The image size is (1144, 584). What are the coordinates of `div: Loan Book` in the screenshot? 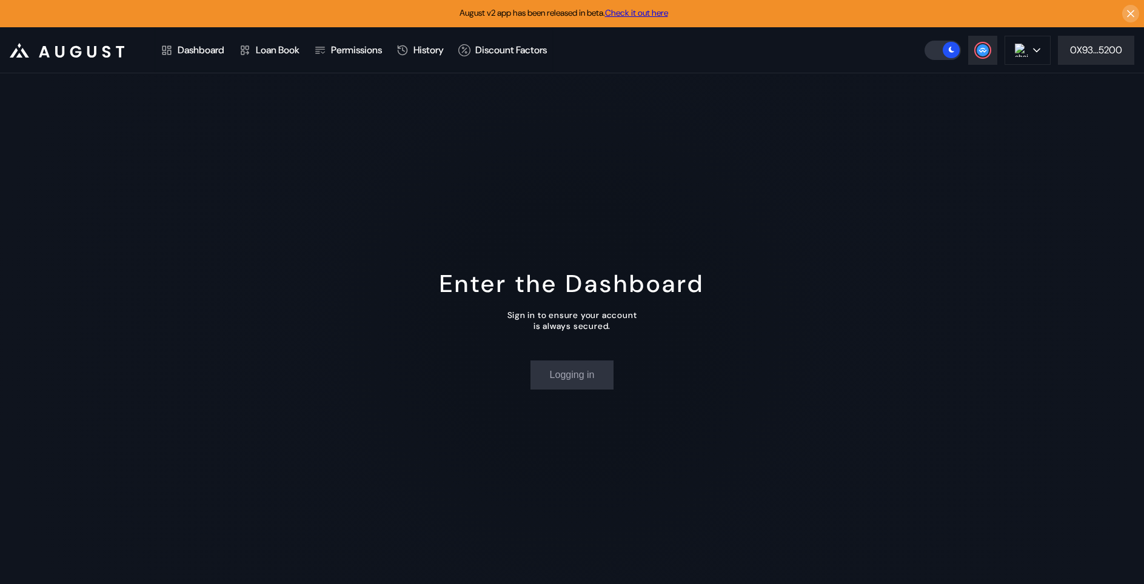 It's located at (278, 50).